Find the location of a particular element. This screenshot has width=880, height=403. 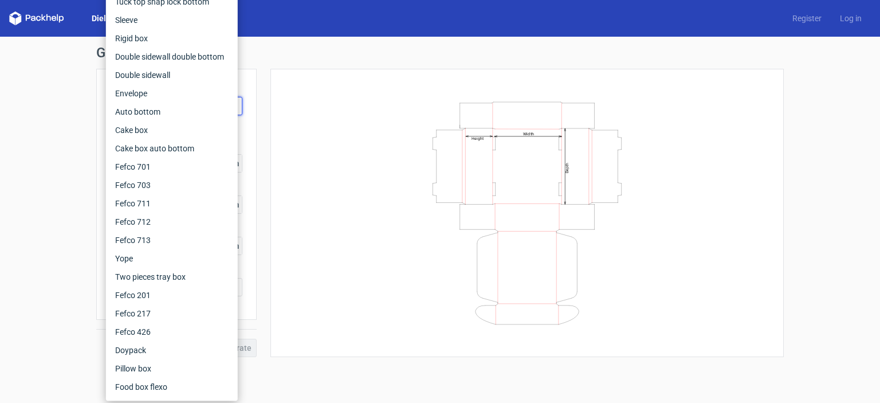

a: Dielines is located at coordinates (107, 18).